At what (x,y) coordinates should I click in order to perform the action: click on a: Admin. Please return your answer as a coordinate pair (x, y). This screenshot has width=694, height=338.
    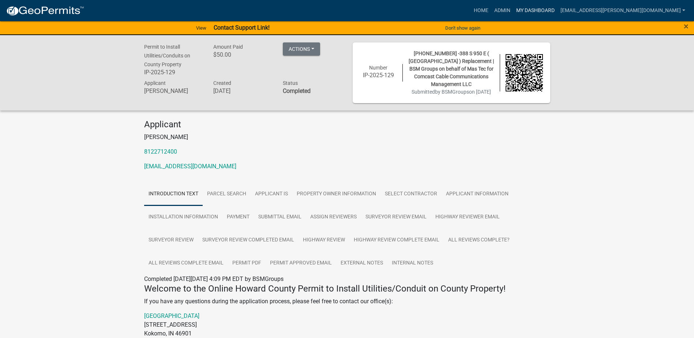
    Looking at the image, I should click on (503, 11).